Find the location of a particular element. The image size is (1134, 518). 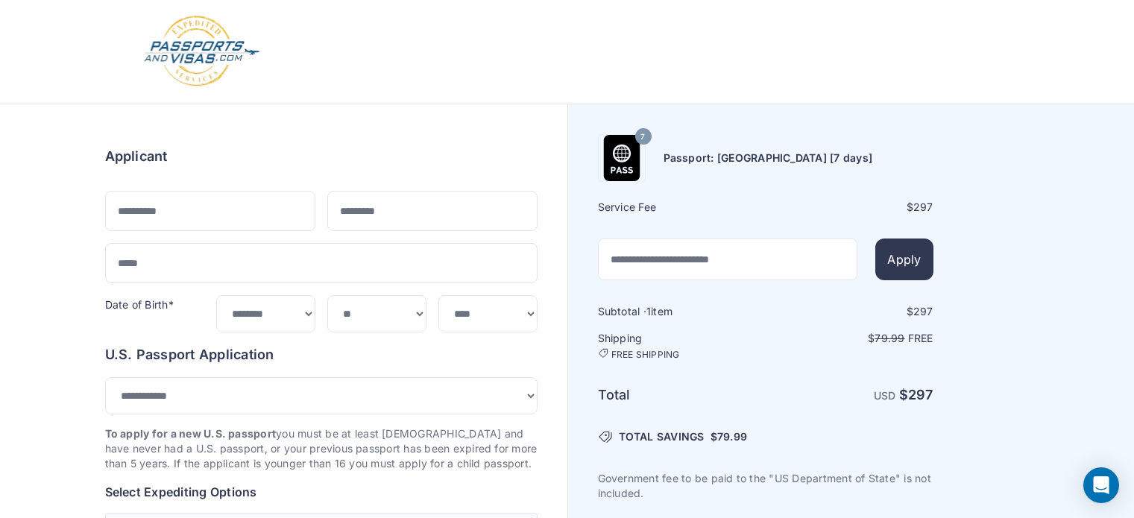

p: Government fee to be paid to the "US Department of State" is not included. is located at coordinates (766, 486).